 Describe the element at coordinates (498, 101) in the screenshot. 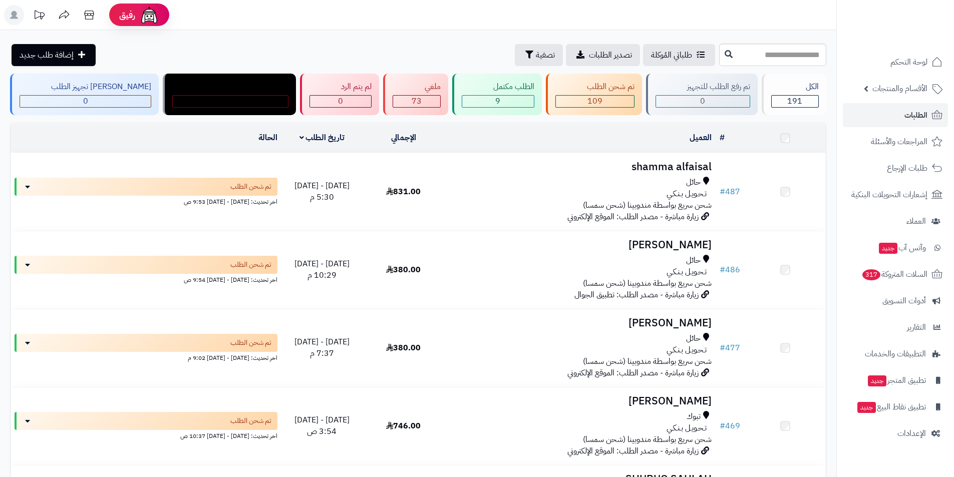

I see `div: 9` at that location.